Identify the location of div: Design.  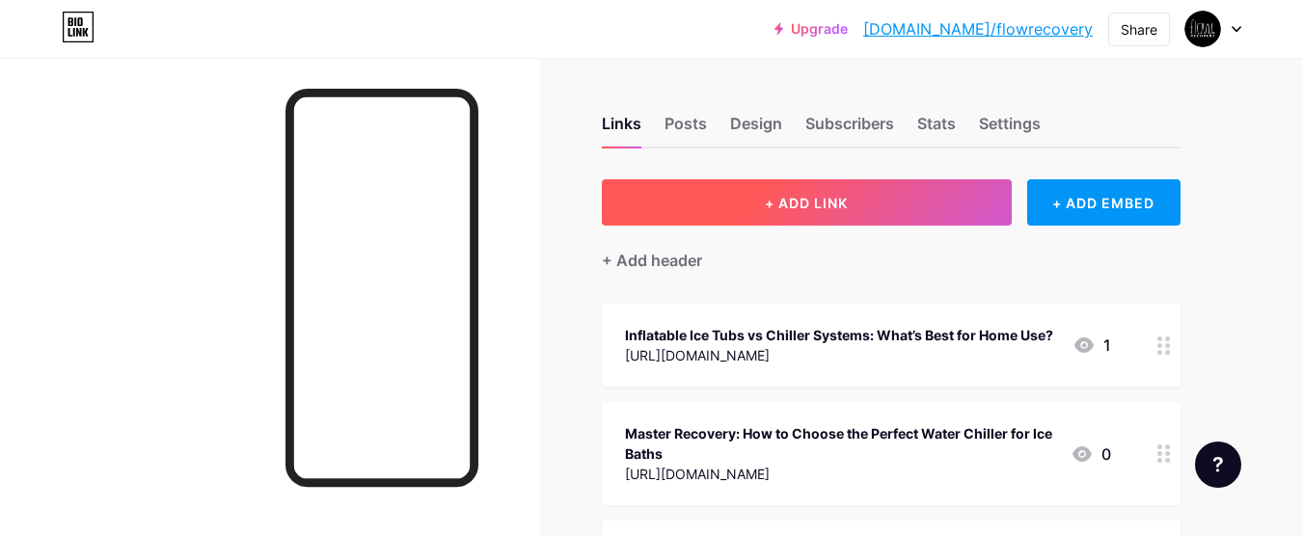
(756, 129).